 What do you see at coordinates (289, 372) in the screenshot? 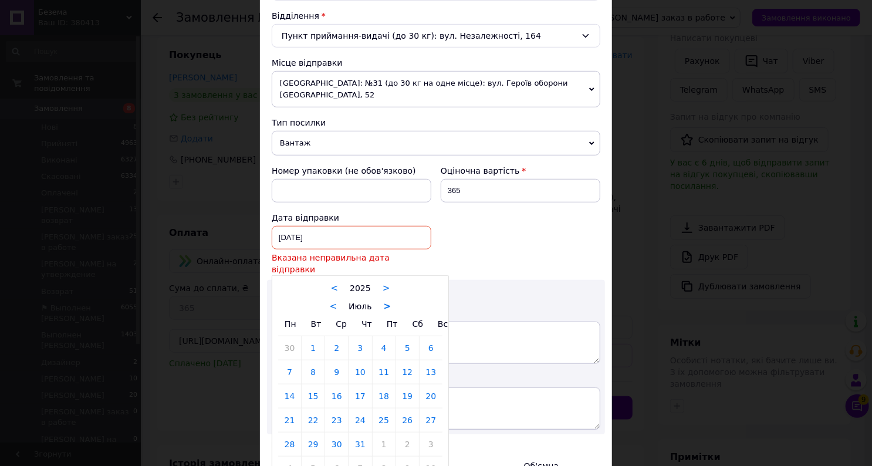
I see `a: 7` at bounding box center [289, 372].